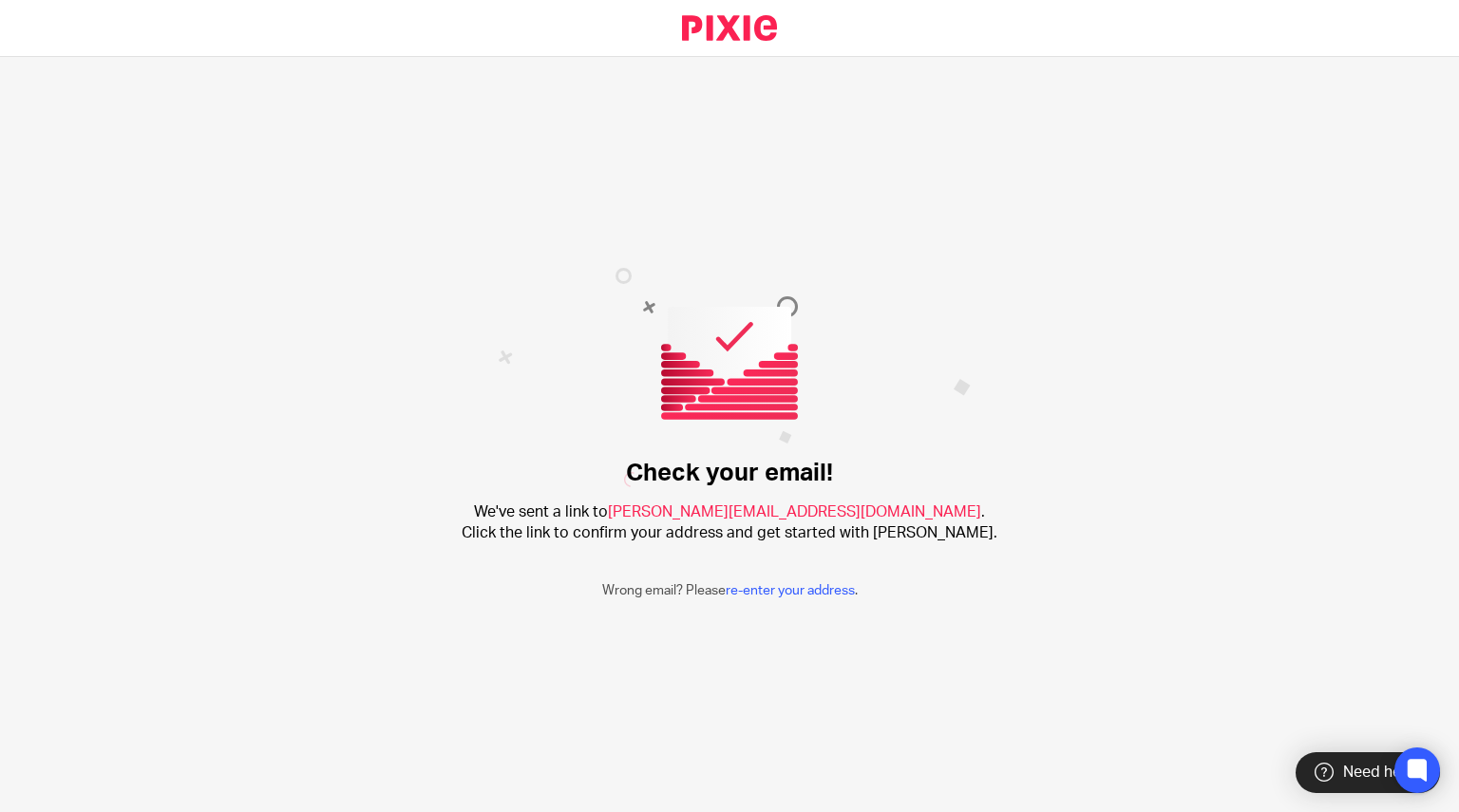 The image size is (1459, 812). What do you see at coordinates (734, 377) in the screenshot?
I see `img: Confirm email image` at bounding box center [734, 377].